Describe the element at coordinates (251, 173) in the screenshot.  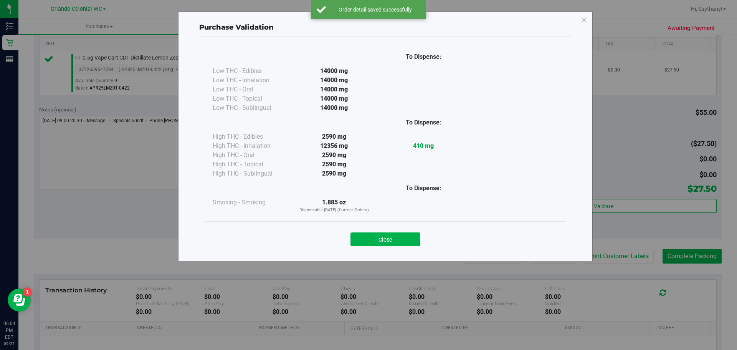
I see `div: High THC - Sublingual` at that location.